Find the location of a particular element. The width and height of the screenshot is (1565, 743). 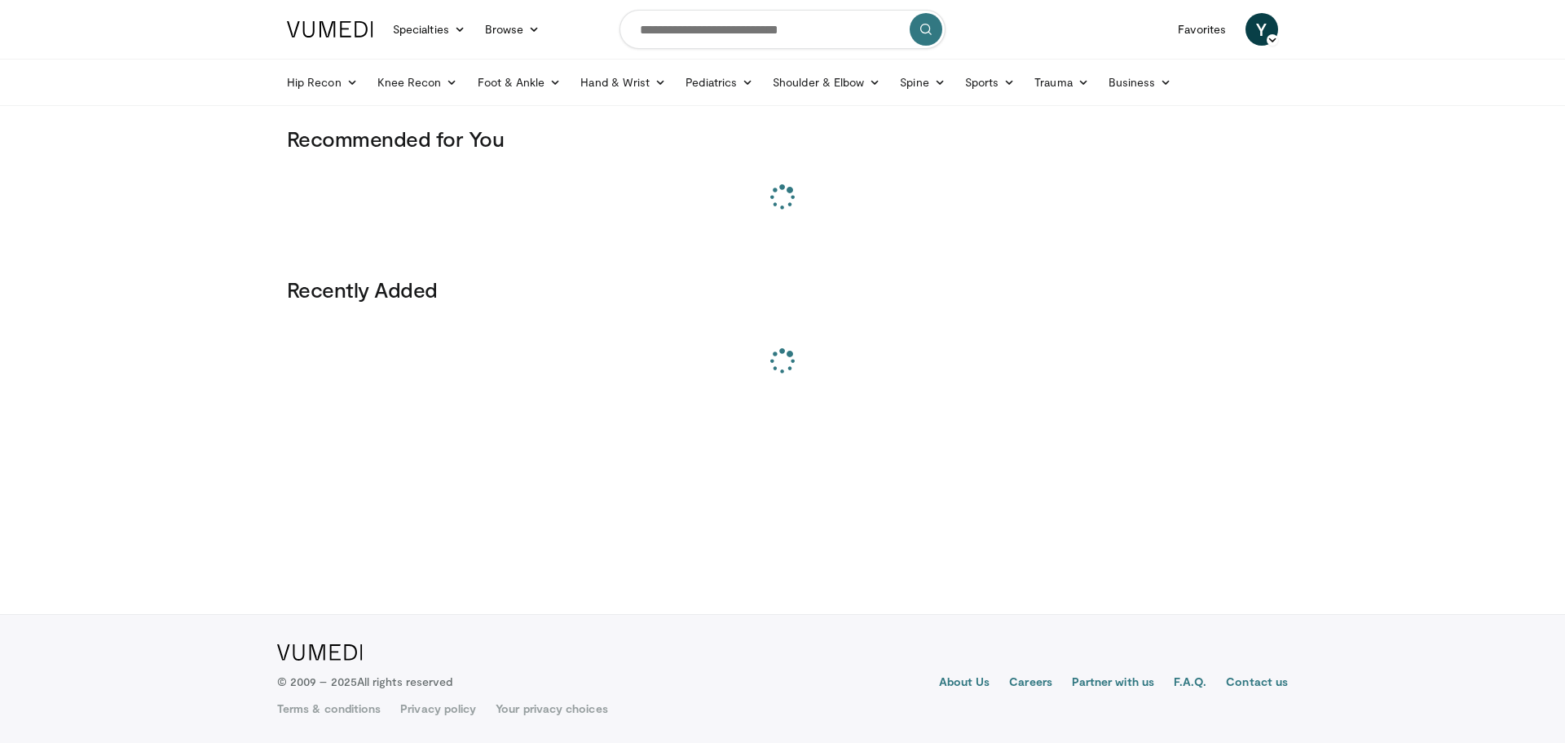

a: Privacy policy is located at coordinates (438, 708).